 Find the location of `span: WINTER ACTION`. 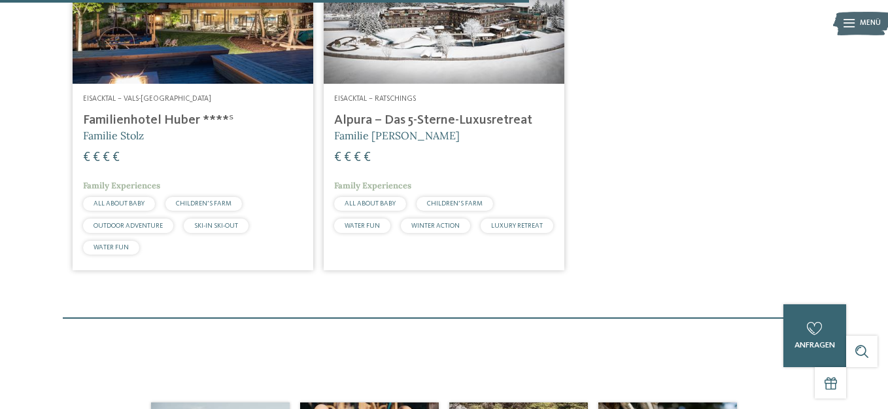

span: WINTER ACTION is located at coordinates (435, 226).